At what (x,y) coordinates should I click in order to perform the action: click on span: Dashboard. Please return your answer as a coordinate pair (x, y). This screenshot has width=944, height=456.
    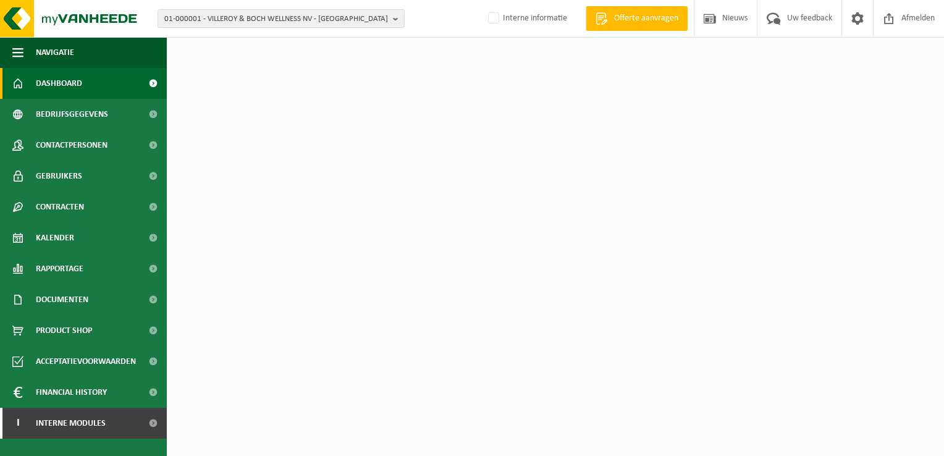
    Looking at the image, I should click on (59, 83).